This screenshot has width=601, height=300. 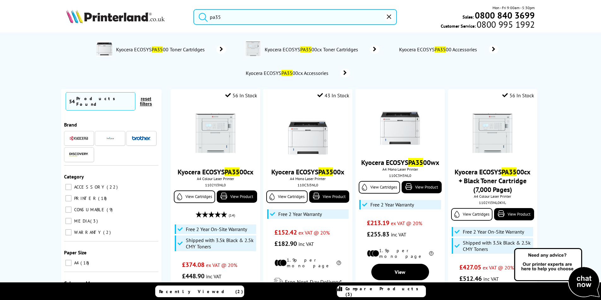 What do you see at coordinates (504, 15) in the screenshot?
I see `b: 0800 840 3699` at bounding box center [504, 15].